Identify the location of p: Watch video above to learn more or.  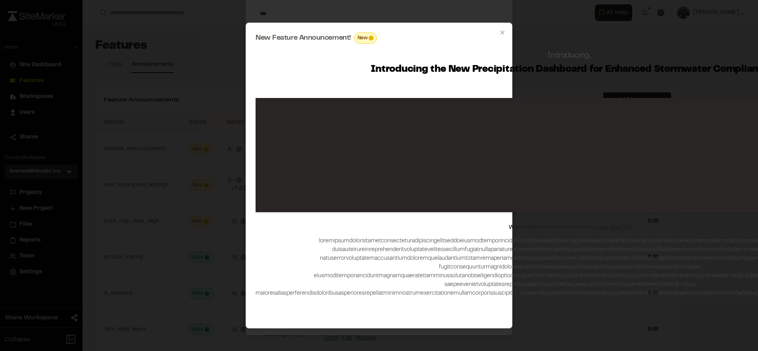
(570, 228).